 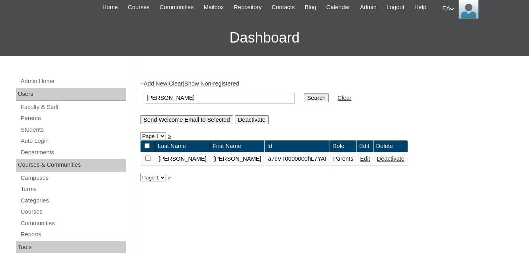 What do you see at coordinates (395, 7) in the screenshot?
I see `span: Logout` at bounding box center [395, 7].